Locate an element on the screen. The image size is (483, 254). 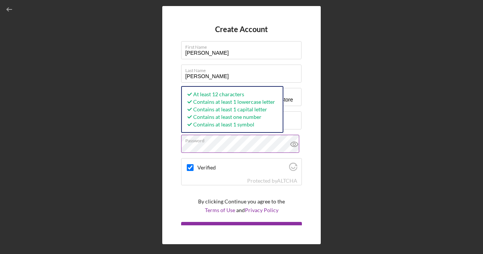
div: Contains at least 1 symbol is located at coordinates (230, 125).